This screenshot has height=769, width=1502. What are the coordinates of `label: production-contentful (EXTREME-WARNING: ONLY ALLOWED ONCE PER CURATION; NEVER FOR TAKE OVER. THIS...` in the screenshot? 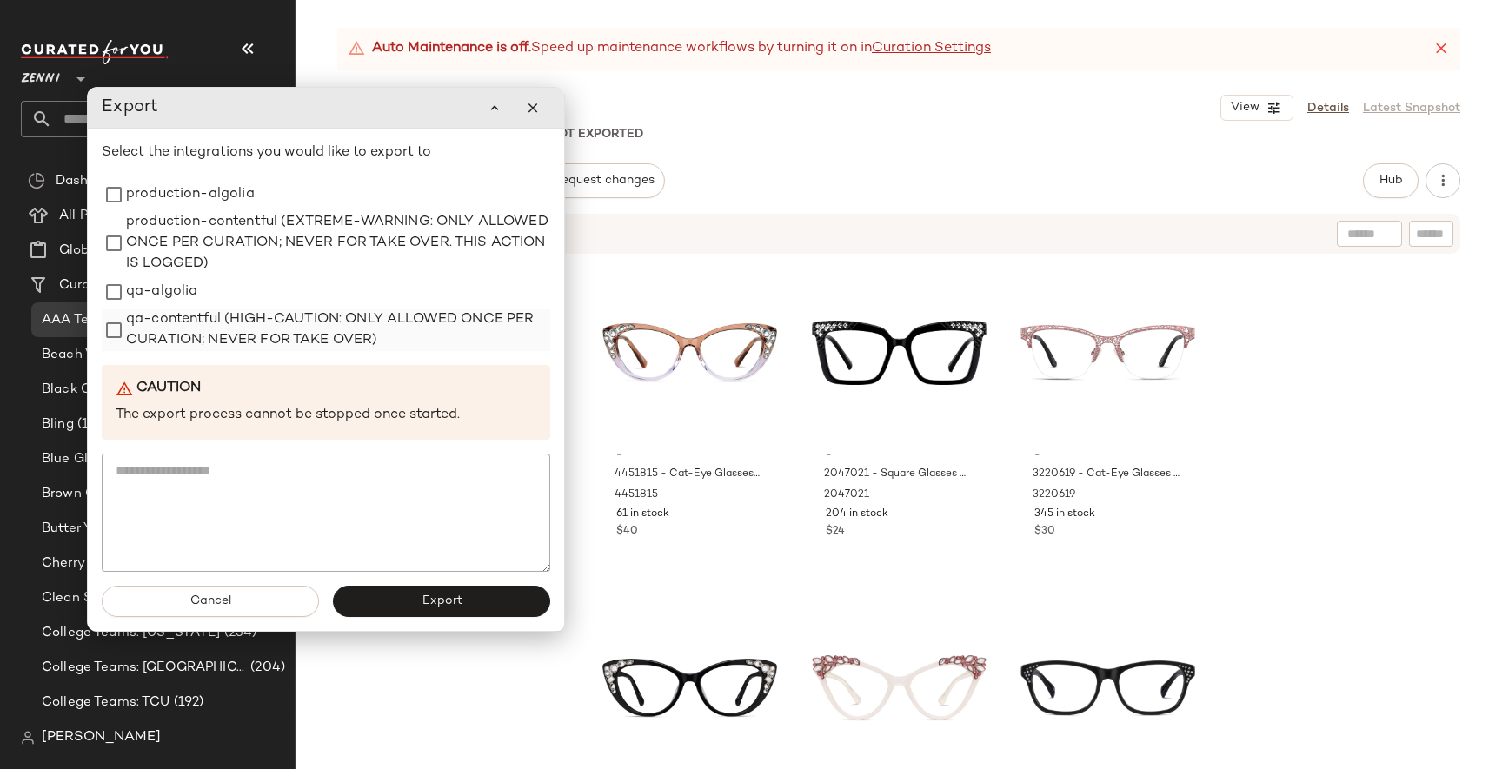 It's located at (338, 243).